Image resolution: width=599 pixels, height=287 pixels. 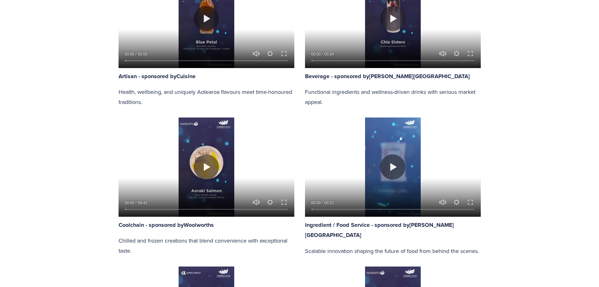 What do you see at coordinates (186, 76) in the screenshot?
I see `a: Cuisine` at bounding box center [186, 76].